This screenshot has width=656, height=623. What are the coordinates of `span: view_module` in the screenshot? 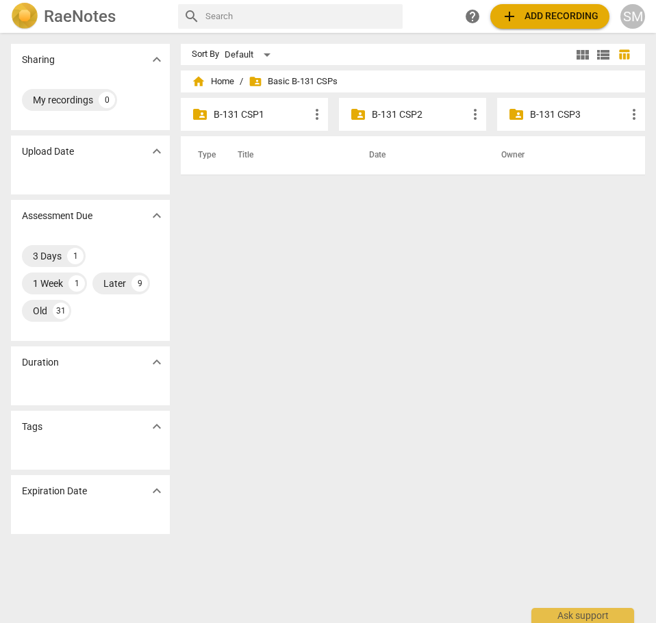 It's located at (583, 55).